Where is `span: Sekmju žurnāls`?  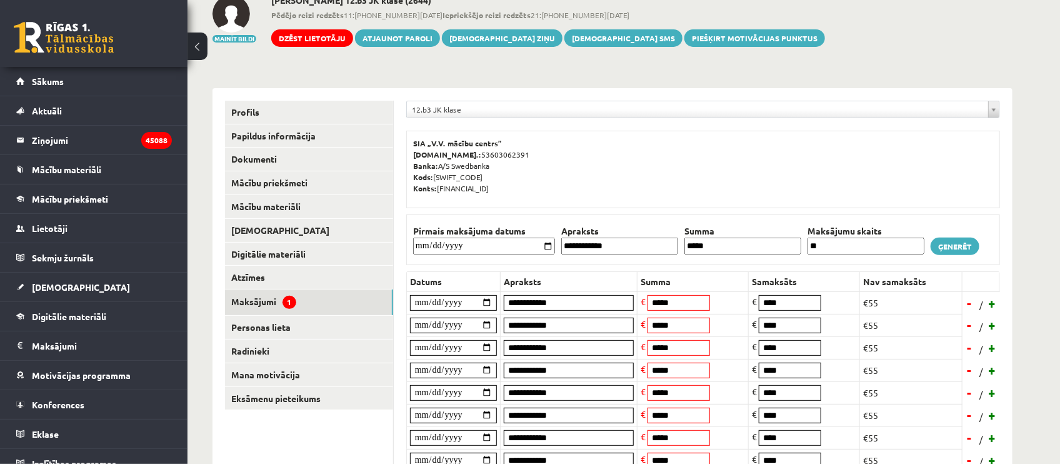 span: Sekmju žurnāls is located at coordinates (63, 258).